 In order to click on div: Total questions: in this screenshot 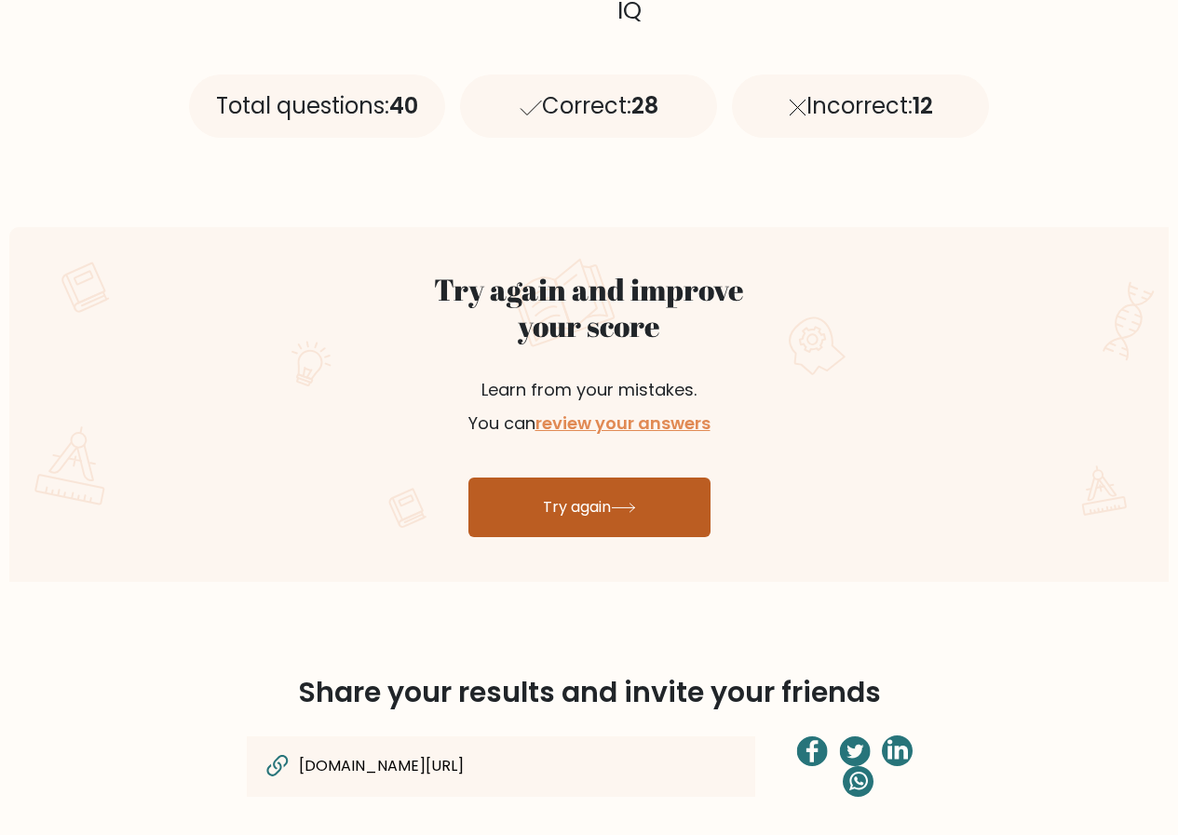, I will do `click(318, 106)`.